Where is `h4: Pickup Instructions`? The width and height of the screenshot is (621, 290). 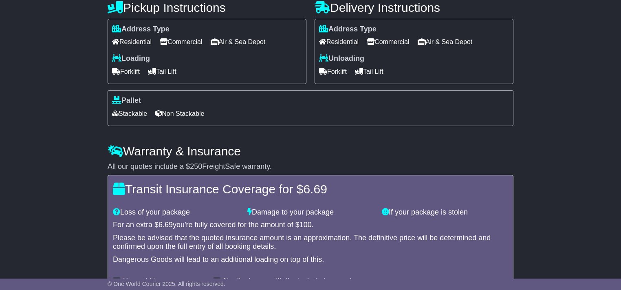 h4: Pickup Instructions is located at coordinates (207, 7).